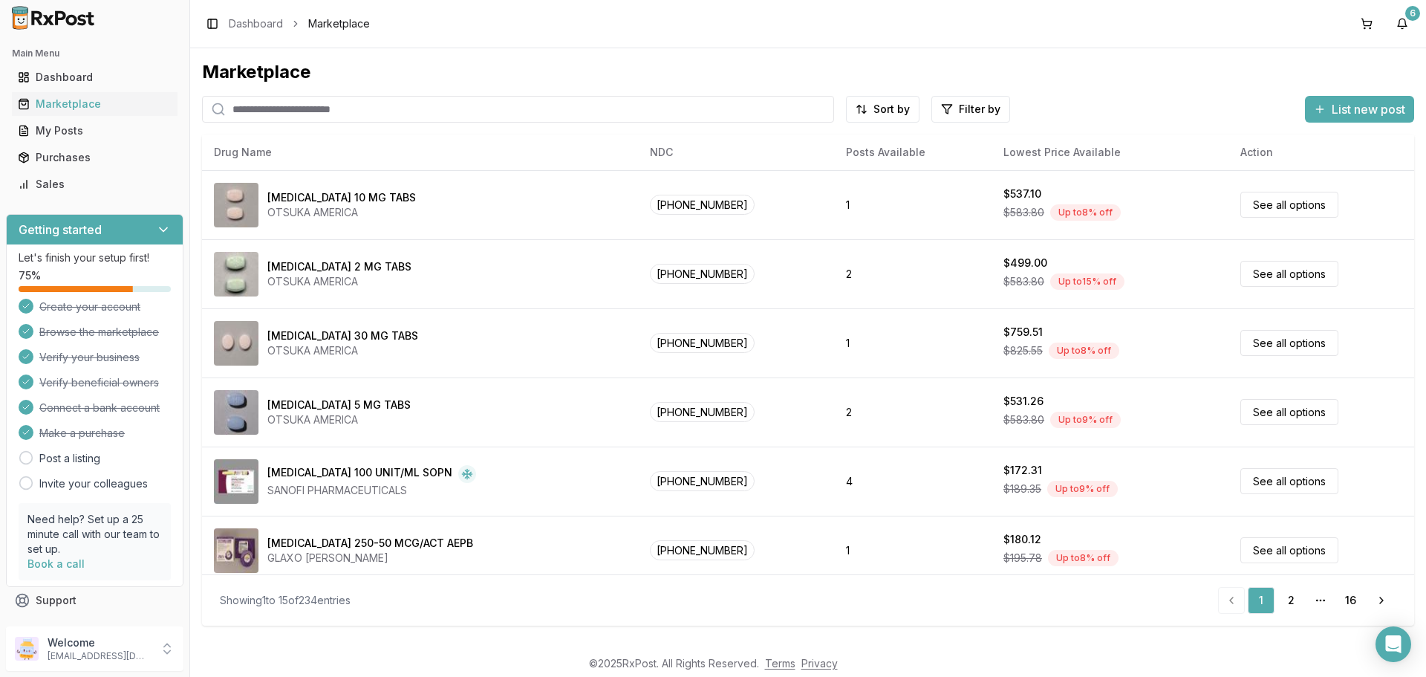  Describe the element at coordinates (99, 383) in the screenshot. I see `span: Verify beneficial owners` at that location.